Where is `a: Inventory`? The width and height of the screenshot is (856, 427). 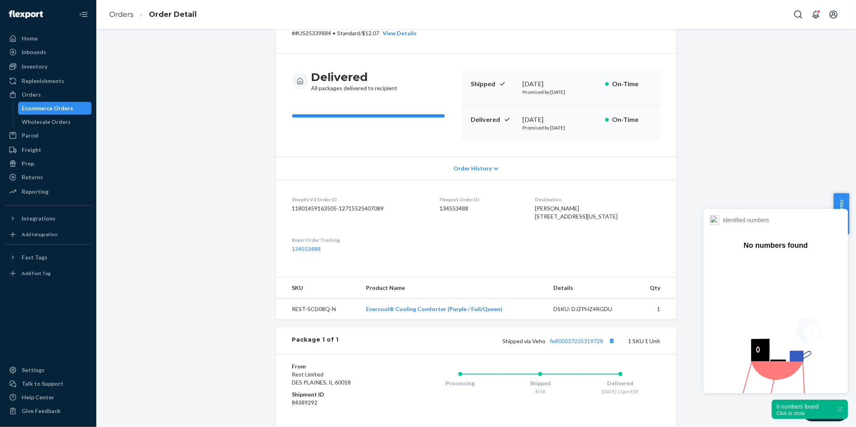 a: Inventory is located at coordinates (48, 67).